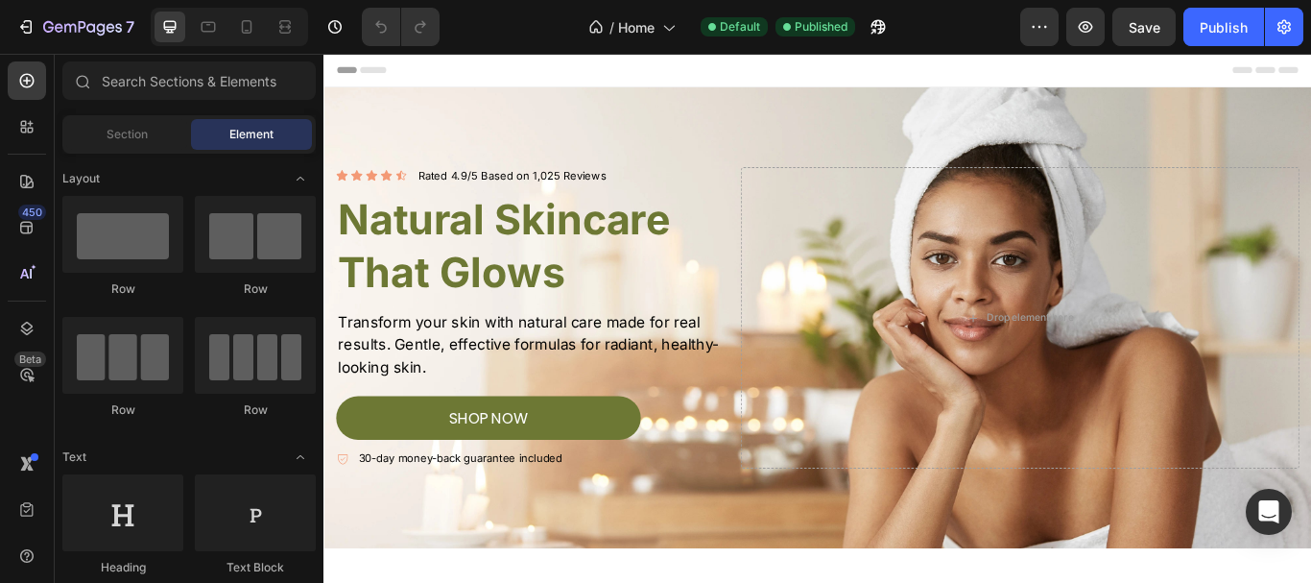 The height and width of the screenshot is (583, 1311). I want to click on p: 7, so click(130, 27).